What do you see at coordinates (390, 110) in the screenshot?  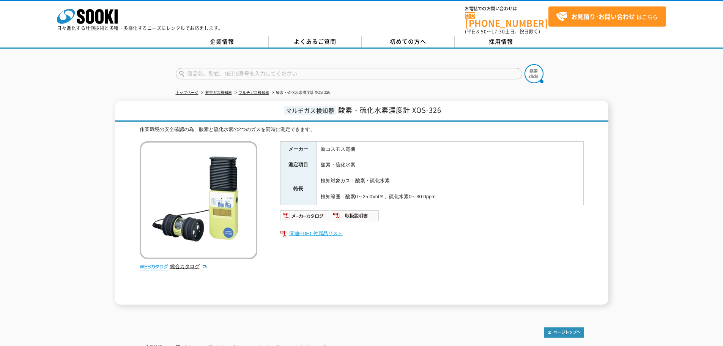 I see `span: 酸素・硫化水素濃度計 XOS-326` at bounding box center [390, 110].